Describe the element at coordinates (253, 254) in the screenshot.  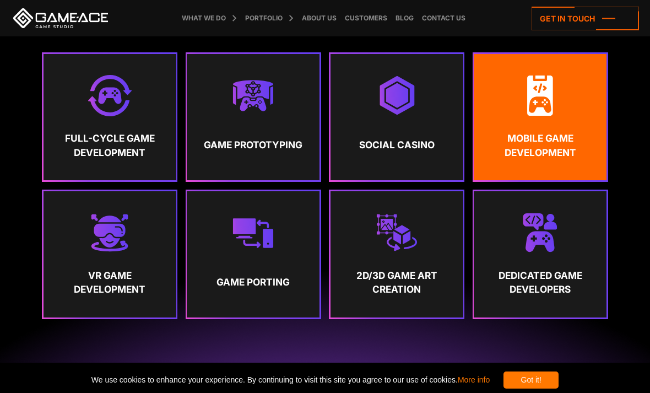
I see `a: Game Porting` at that location.